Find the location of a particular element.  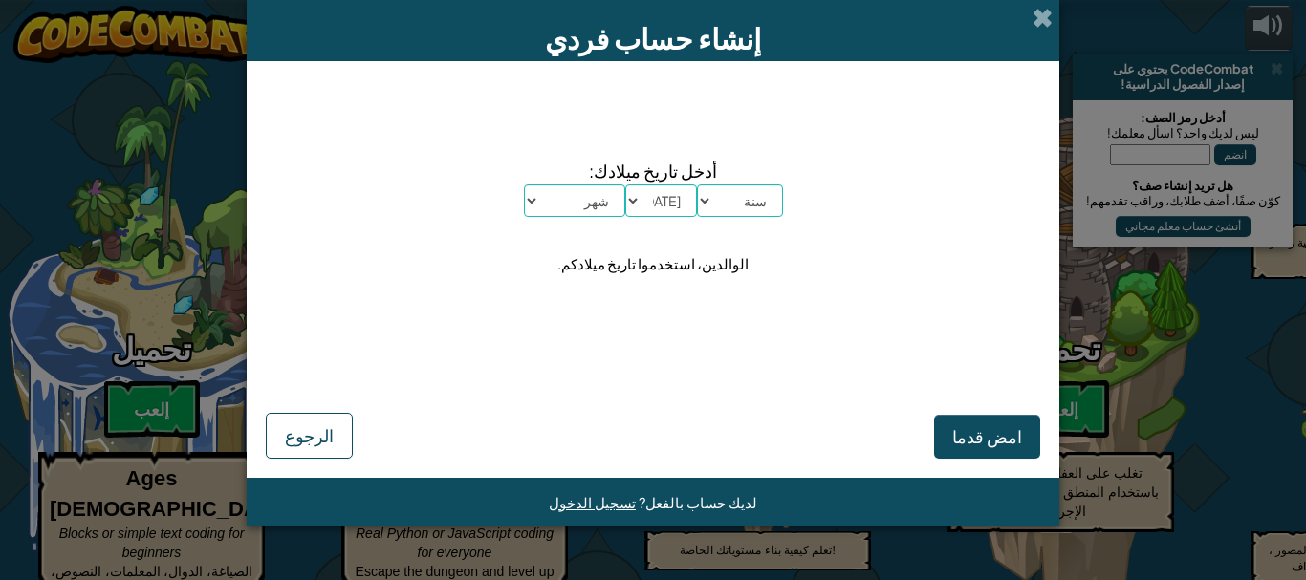

span: امض قدما is located at coordinates (986, 436).